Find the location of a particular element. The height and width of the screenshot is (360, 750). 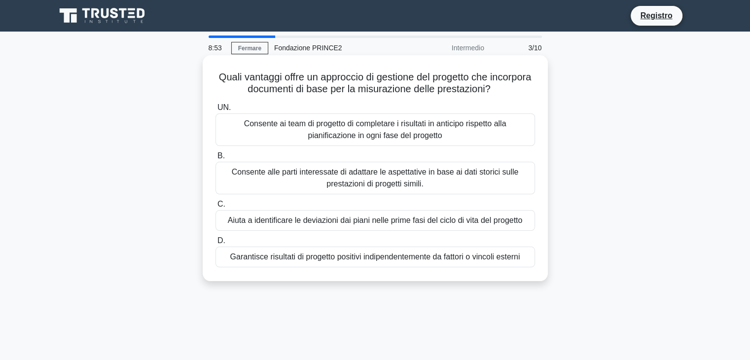

font: 3/10 is located at coordinates (535, 48).